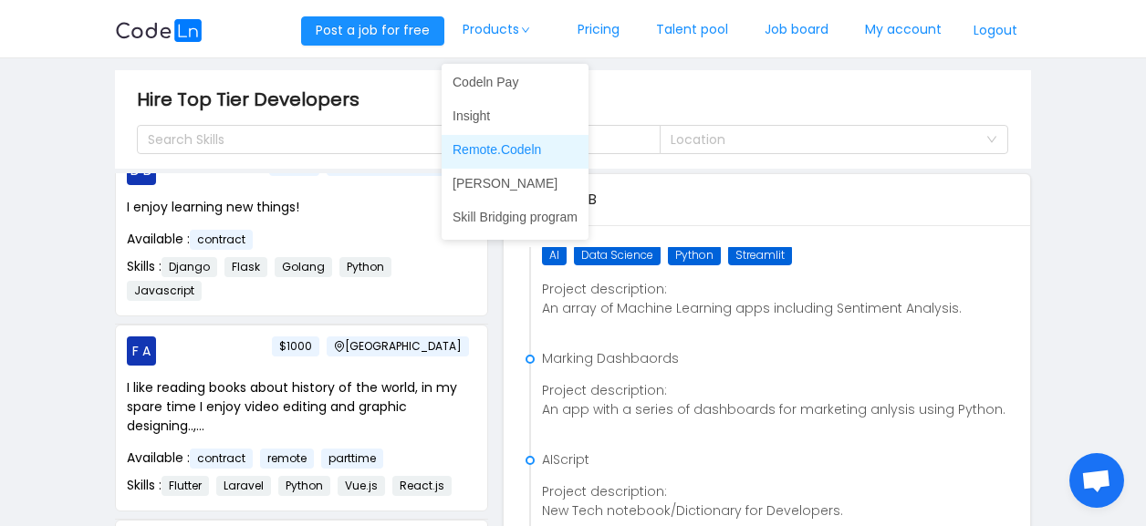  What do you see at coordinates (774, 410) in the screenshot?
I see `p: An app with a series of dashboards for marketing anlysis using Python.` at bounding box center [774, 410].